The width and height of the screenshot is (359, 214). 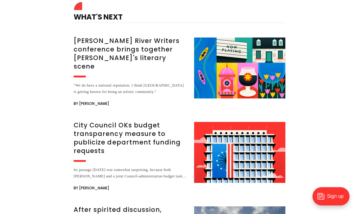 What do you see at coordinates (179, 13) in the screenshot?
I see `h4: What's Next` at bounding box center [179, 13].